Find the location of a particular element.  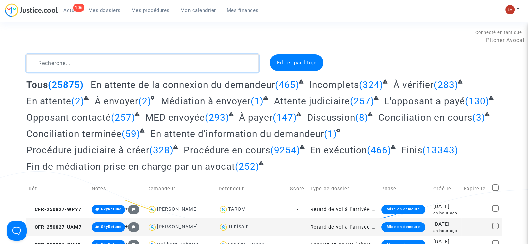

span: (130) is located at coordinates (477, 101).